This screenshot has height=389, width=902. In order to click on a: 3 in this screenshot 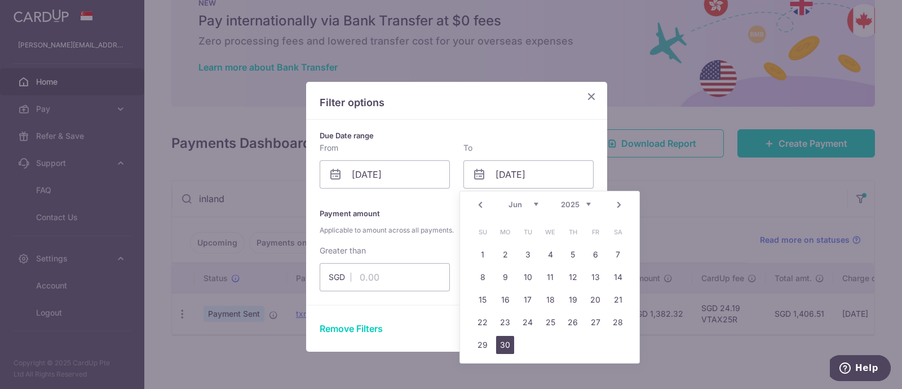, I will do `click(528, 254)`.